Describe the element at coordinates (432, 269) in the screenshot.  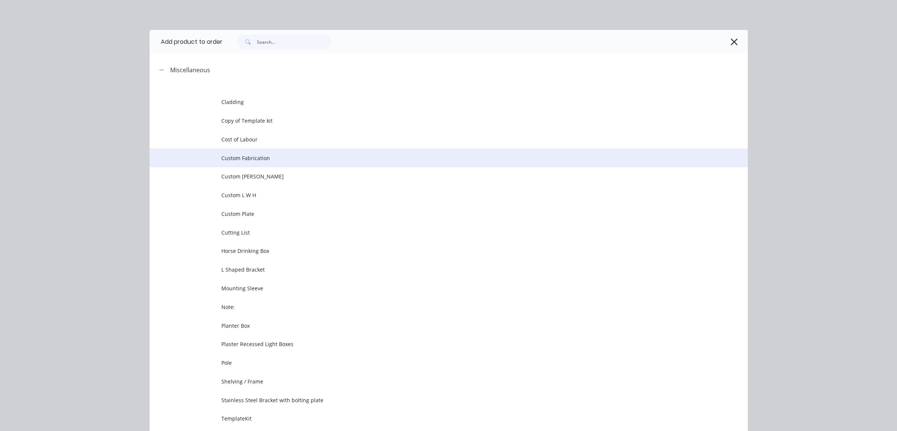
I see `span: L Shaped Bracket` at that location.